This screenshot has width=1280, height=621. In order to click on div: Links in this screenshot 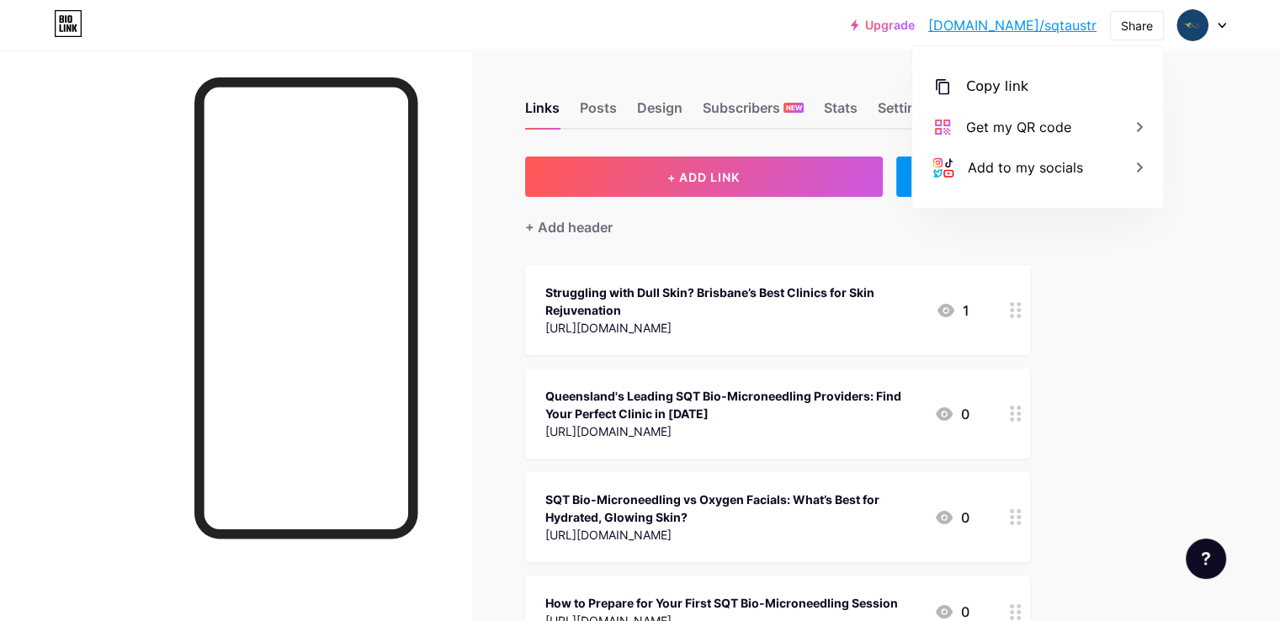, I will do `click(542, 113)`.